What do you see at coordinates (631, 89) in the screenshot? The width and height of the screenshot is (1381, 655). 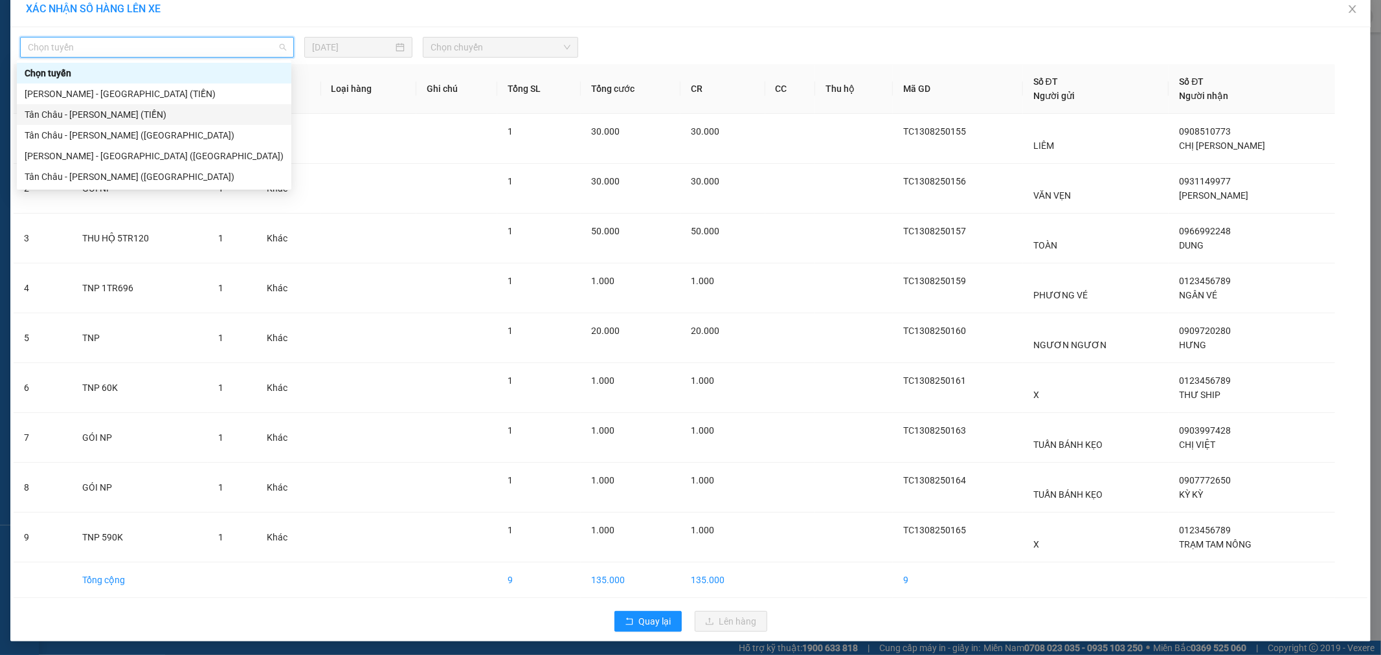 I see `th: Tổng cước` at bounding box center [631, 89].